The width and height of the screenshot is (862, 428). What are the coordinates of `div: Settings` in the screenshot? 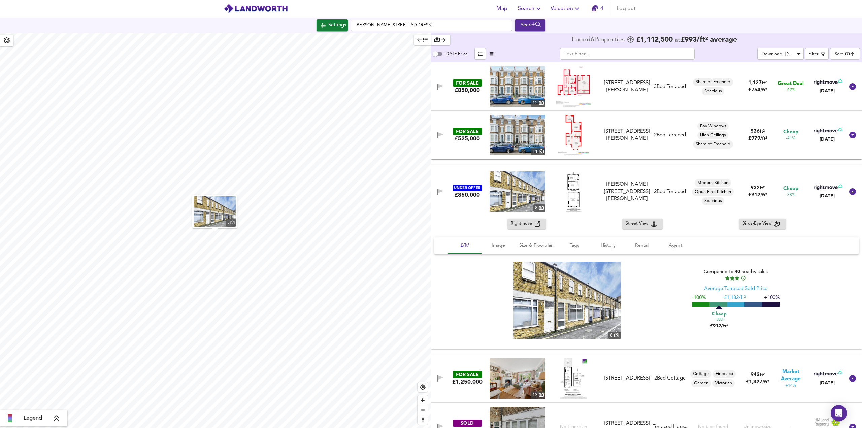 It's located at (337, 25).